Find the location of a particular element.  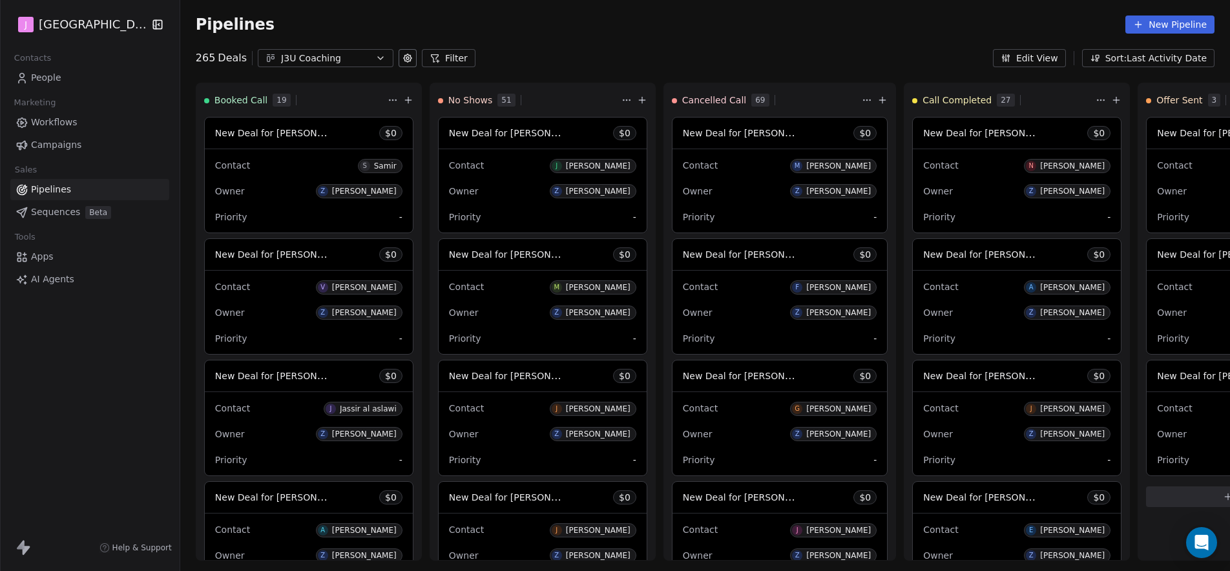

span: AI Agents is located at coordinates (52, 279).